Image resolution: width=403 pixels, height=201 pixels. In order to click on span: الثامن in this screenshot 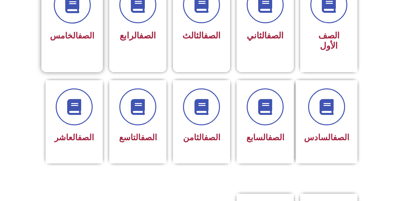, I will do `click(202, 138)`.